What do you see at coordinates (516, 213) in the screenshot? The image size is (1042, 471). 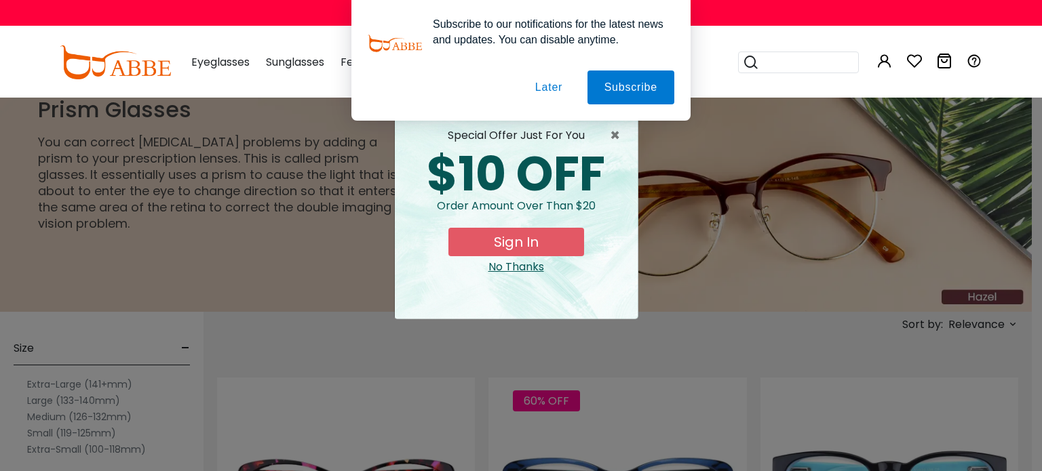 I see `div: Order amount over than $20` at bounding box center [516, 213].